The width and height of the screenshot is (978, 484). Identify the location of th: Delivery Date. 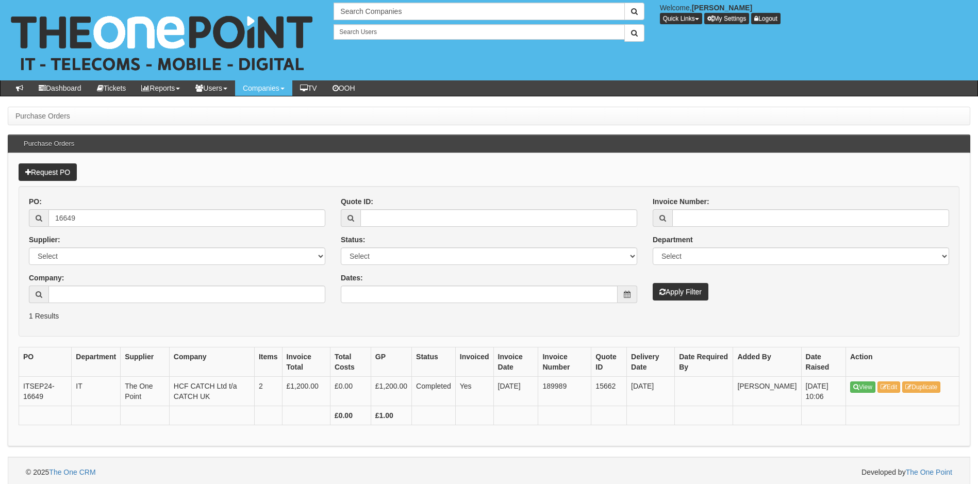
(650, 362).